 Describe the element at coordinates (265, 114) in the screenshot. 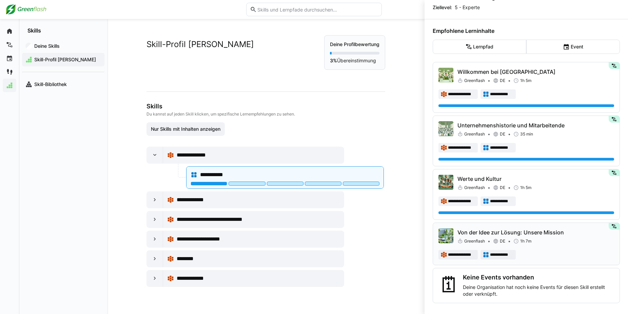

I see `p: Du kannst auf jeden Skill klicken, um spezifische Lernempfehlungen zu sehen.` at that location.